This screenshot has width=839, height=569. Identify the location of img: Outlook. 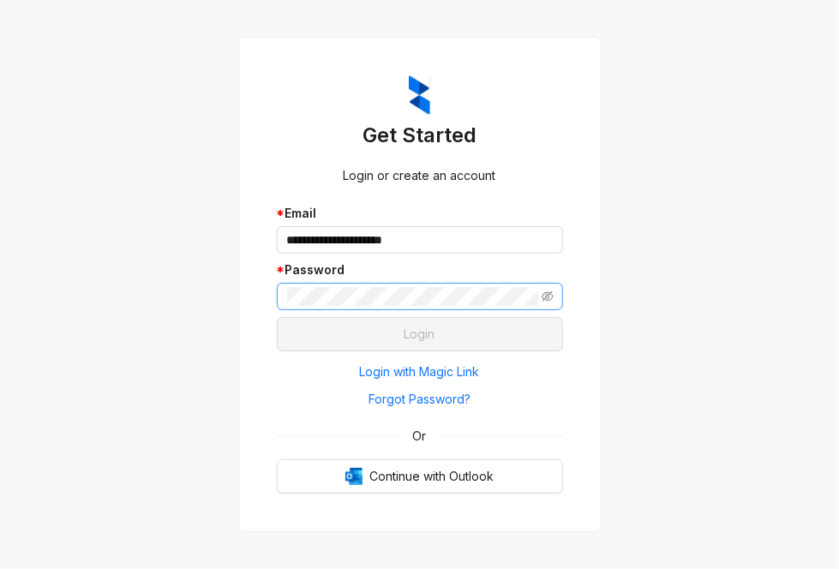
(354, 477).